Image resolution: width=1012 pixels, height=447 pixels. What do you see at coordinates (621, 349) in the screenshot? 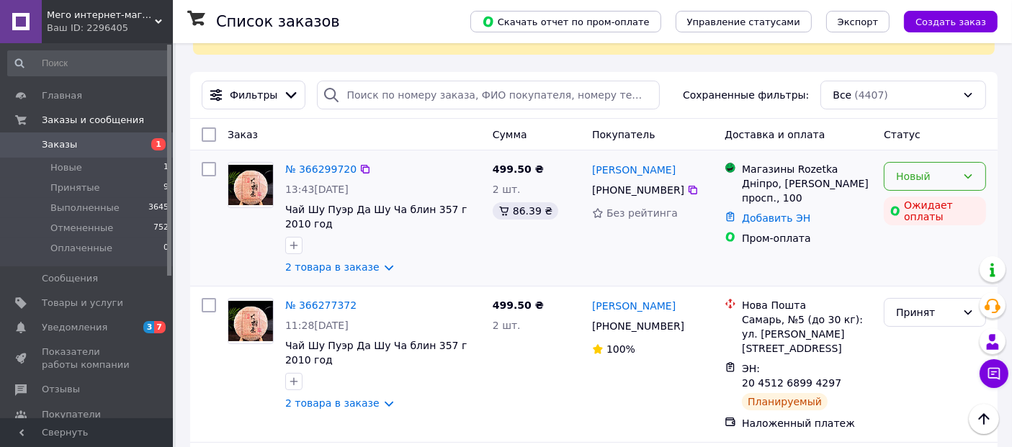
I see `span: 100%` at bounding box center [621, 349].